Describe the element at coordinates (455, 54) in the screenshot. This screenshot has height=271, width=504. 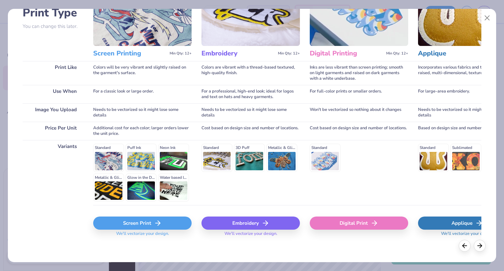
I see `h3: Applique` at that location.